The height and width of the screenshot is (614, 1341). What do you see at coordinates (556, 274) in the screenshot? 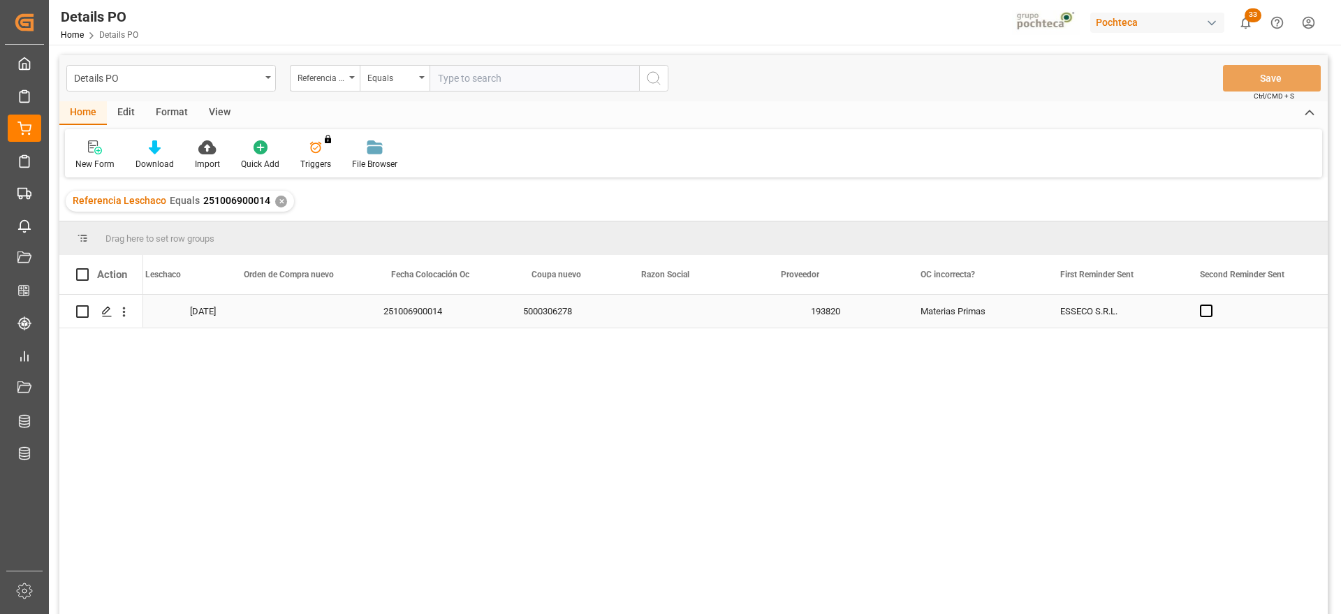
I see `span: Coupa nuevo` at bounding box center [556, 274].